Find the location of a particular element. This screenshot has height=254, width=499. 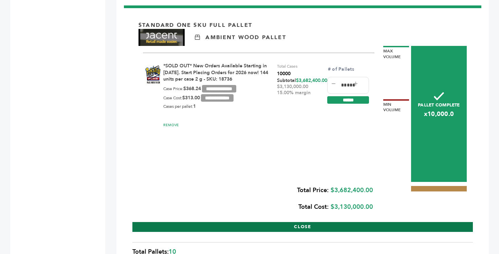

a: REMOVE is located at coordinates (171, 125).